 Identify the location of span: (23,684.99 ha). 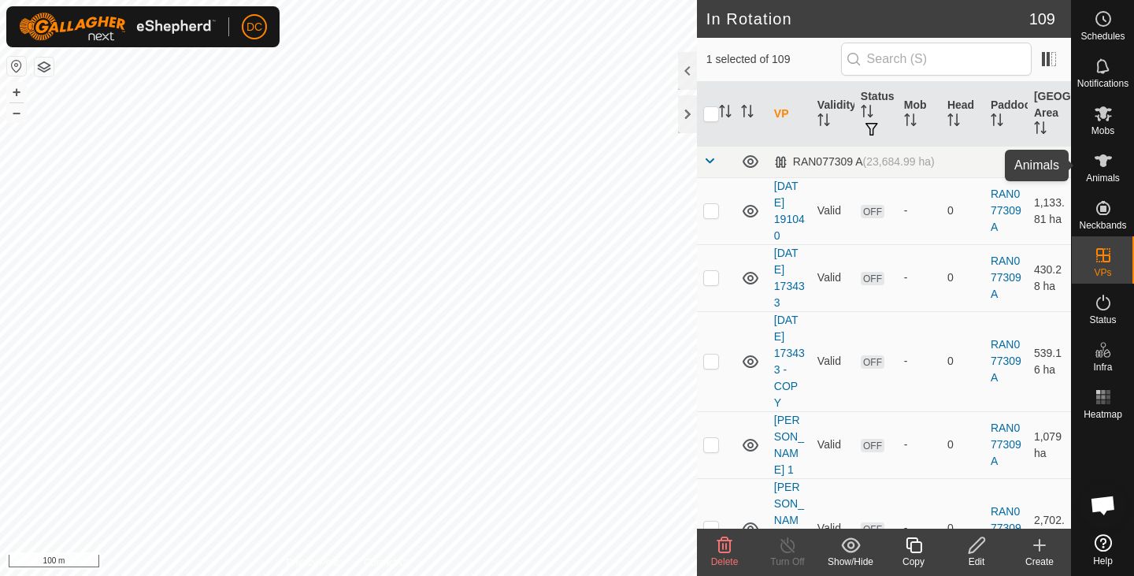
(899, 161).